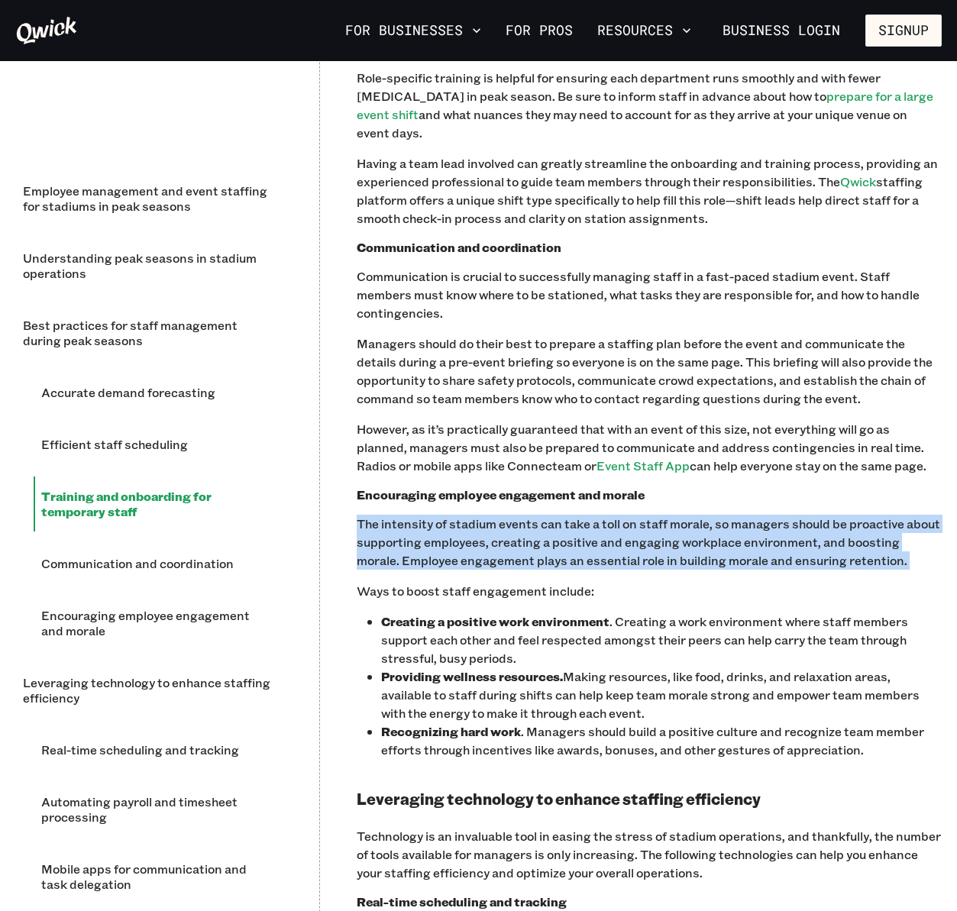 The image size is (957, 911). What do you see at coordinates (500, 494) in the screenshot?
I see `b: Encouraging employee engagement and morale` at bounding box center [500, 494].